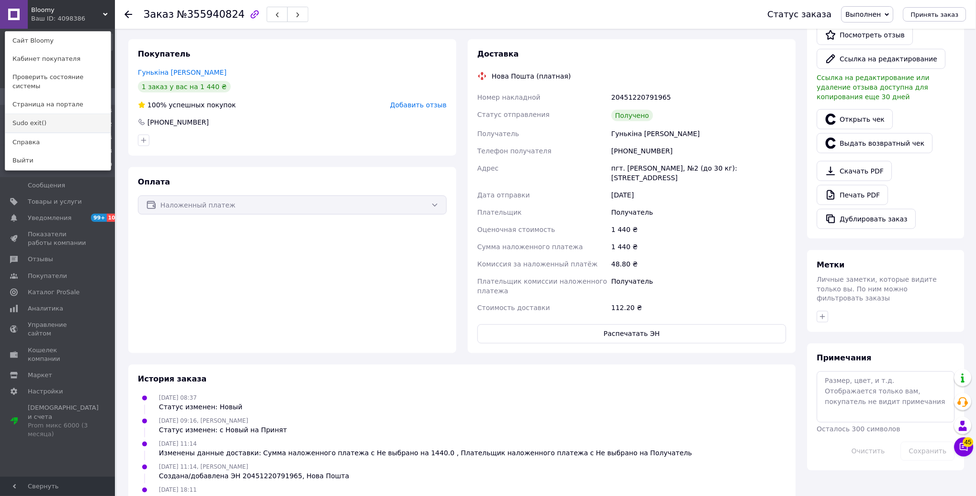 The height and width of the screenshot is (496, 976). I want to click on span: Каталог ProSale, so click(54, 292).